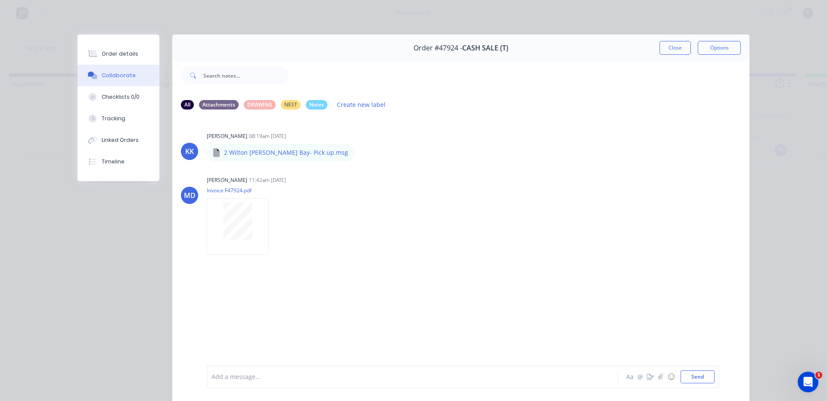  I want to click on div: NEST, so click(291, 105).